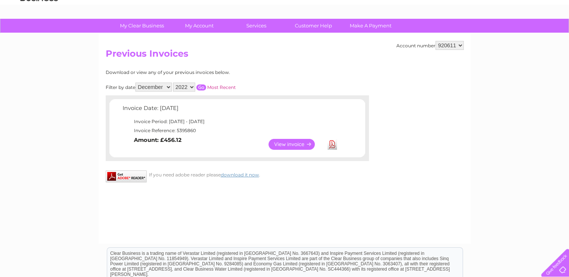 This screenshot has height=277, width=569. What do you see at coordinates (430, 45) in the screenshot?
I see `div: Account number` at bounding box center [430, 45].